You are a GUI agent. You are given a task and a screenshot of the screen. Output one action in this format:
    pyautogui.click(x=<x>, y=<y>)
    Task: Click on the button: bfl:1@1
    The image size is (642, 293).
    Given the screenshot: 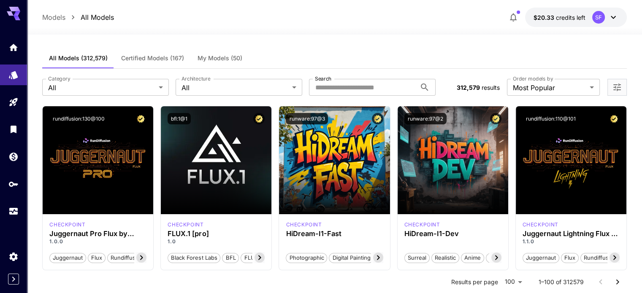 What is the action you would take?
    pyautogui.click(x=179, y=119)
    